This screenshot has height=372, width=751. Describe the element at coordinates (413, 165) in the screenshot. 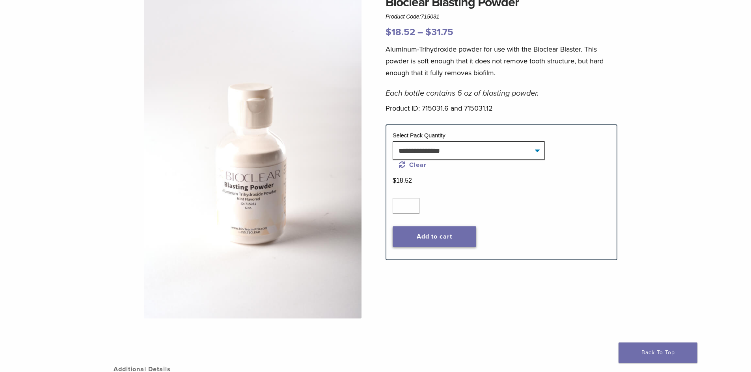

I see `a: Clear` at that location.